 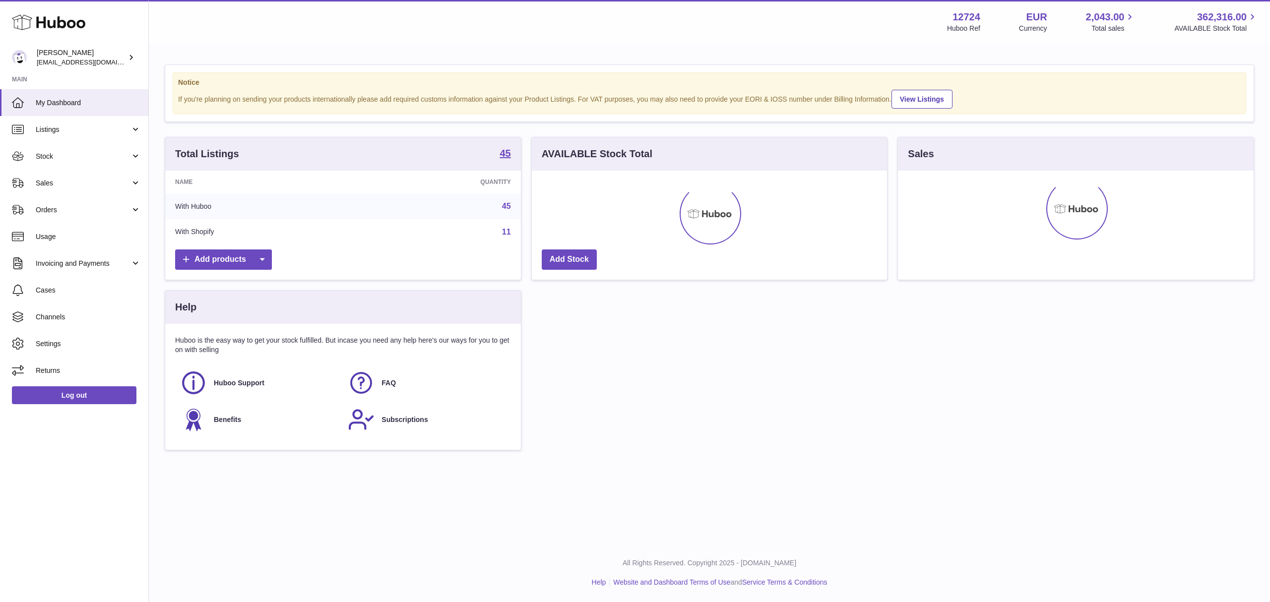 What do you see at coordinates (261, 232) in the screenshot?
I see `td: With Shopify` at bounding box center [261, 232].